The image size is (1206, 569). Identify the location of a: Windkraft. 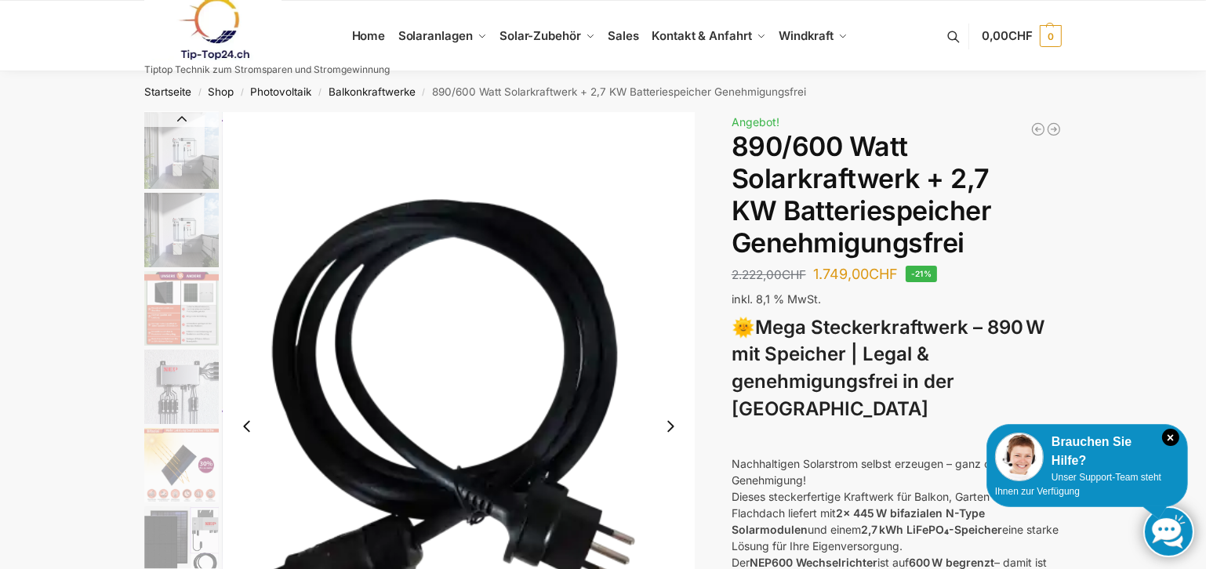
(813, 36).